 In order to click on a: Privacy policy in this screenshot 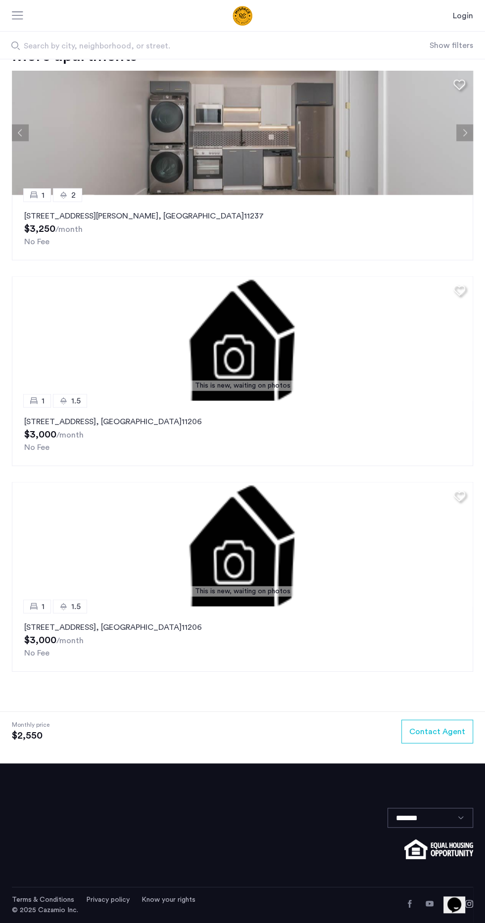, I will do `click(108, 900)`.